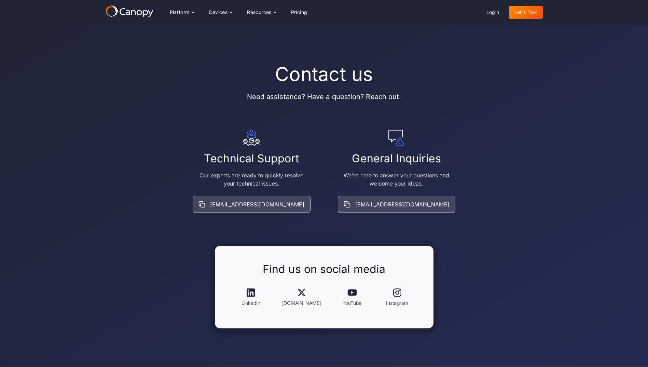  What do you see at coordinates (396, 158) in the screenshot?
I see `h2: General Inquiries` at bounding box center [396, 158].